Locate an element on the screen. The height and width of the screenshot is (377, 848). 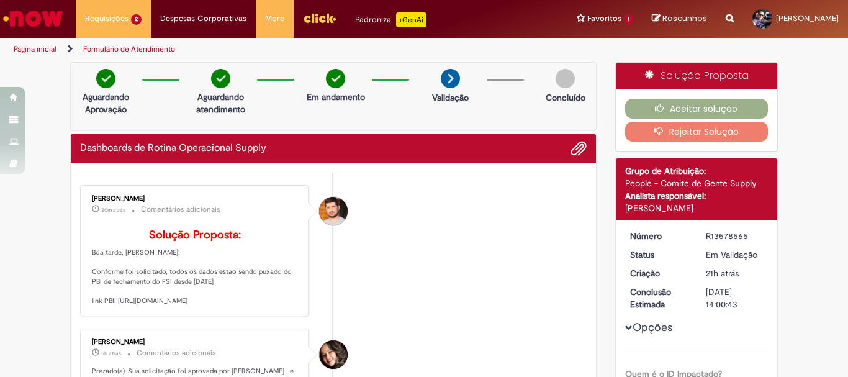
div: R13578565 is located at coordinates (734, 236).